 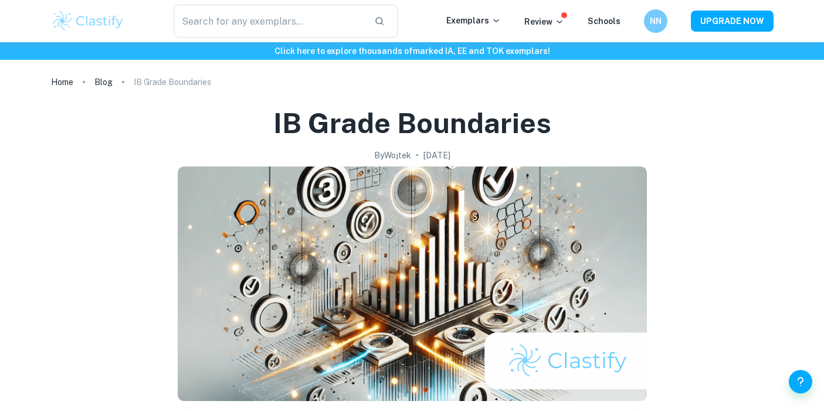 I want to click on p: Review, so click(x=544, y=22).